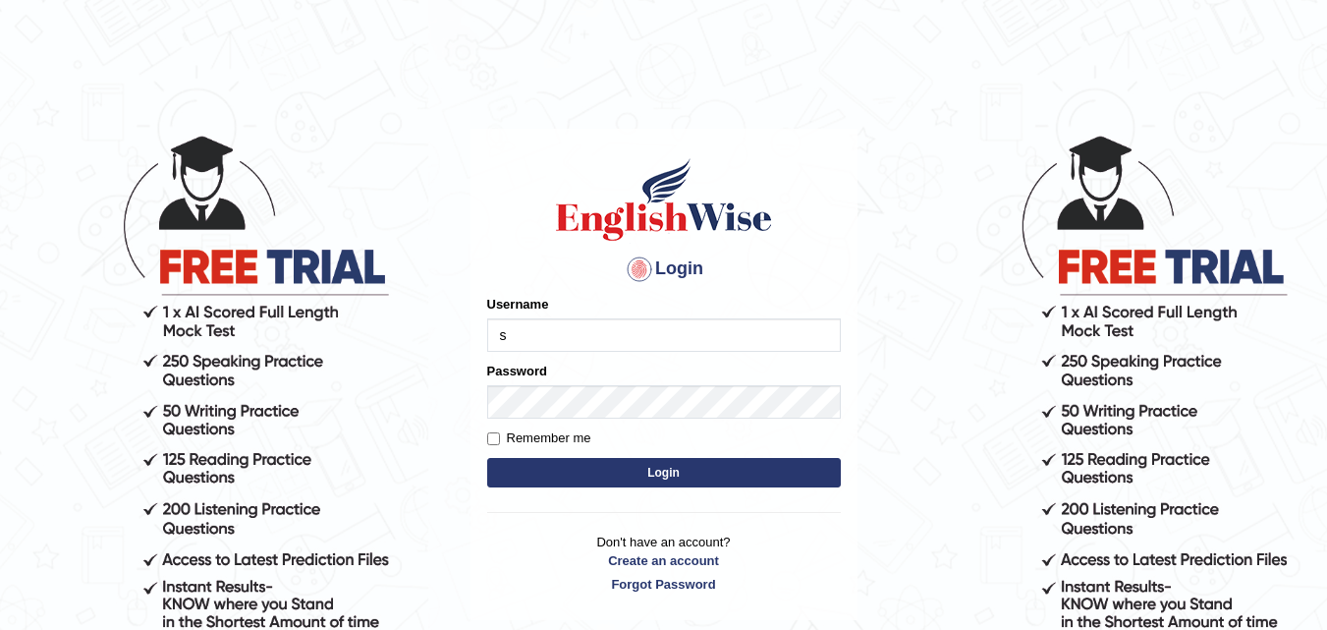 The image size is (1327, 630). What do you see at coordinates (493, 438) in the screenshot?
I see `input: Remember me` at bounding box center [493, 438].